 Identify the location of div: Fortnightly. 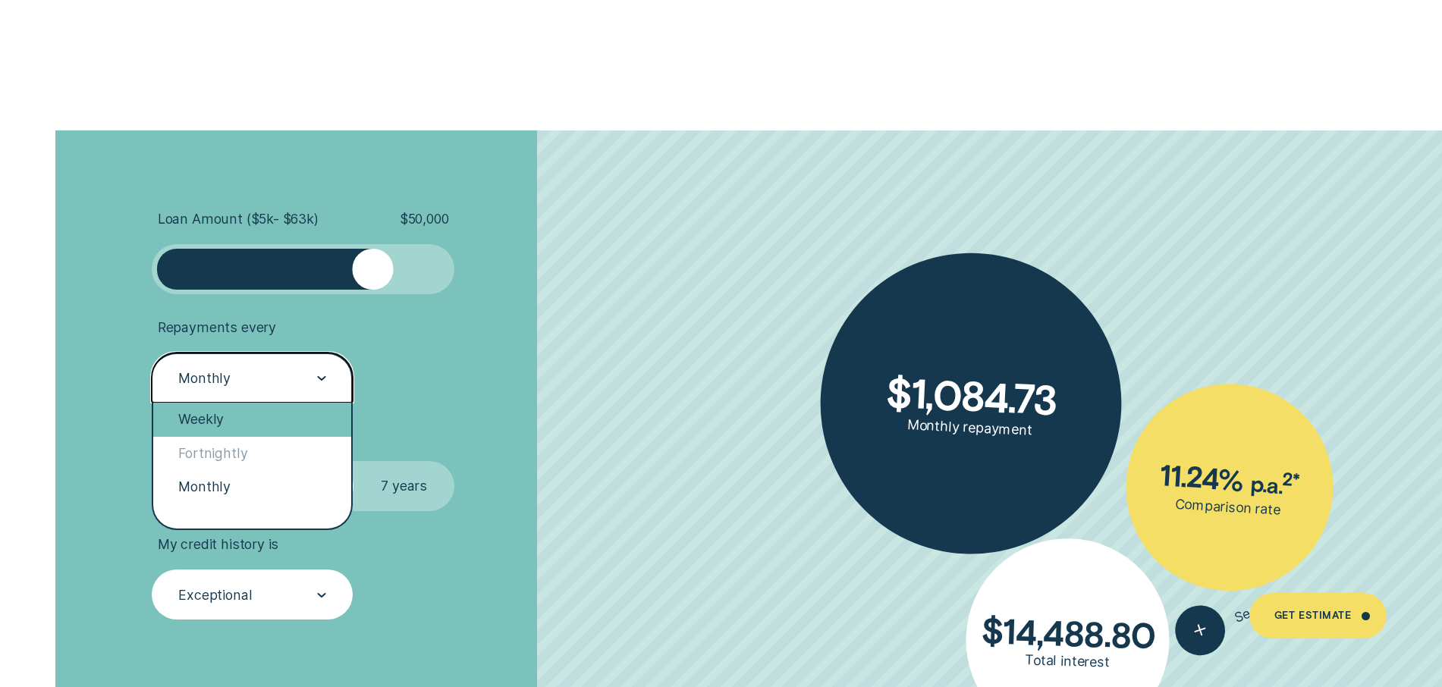
(252, 454).